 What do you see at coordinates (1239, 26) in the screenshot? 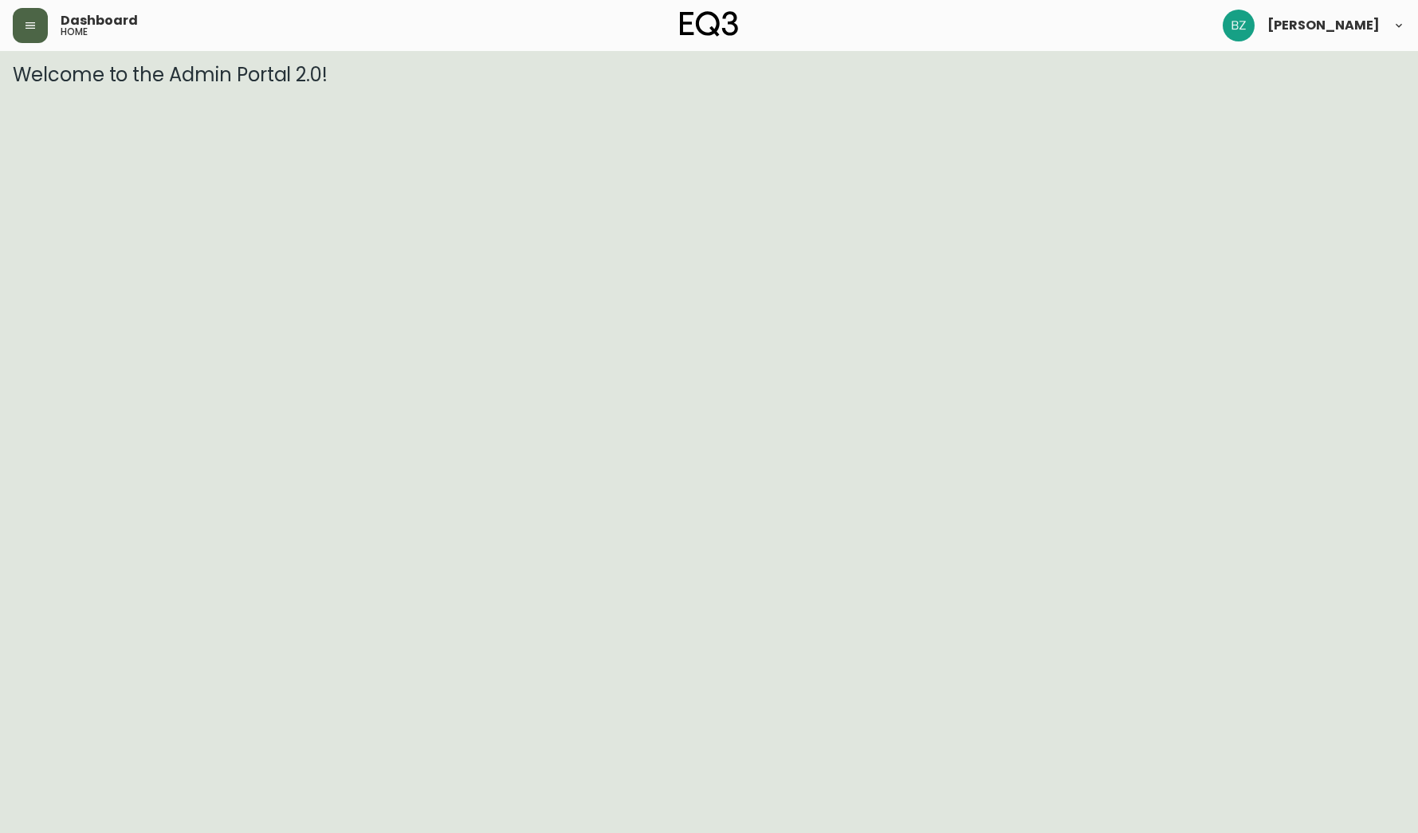
I see `img: 603957c962080f772e6770b96f84fb5c` at bounding box center [1239, 26].